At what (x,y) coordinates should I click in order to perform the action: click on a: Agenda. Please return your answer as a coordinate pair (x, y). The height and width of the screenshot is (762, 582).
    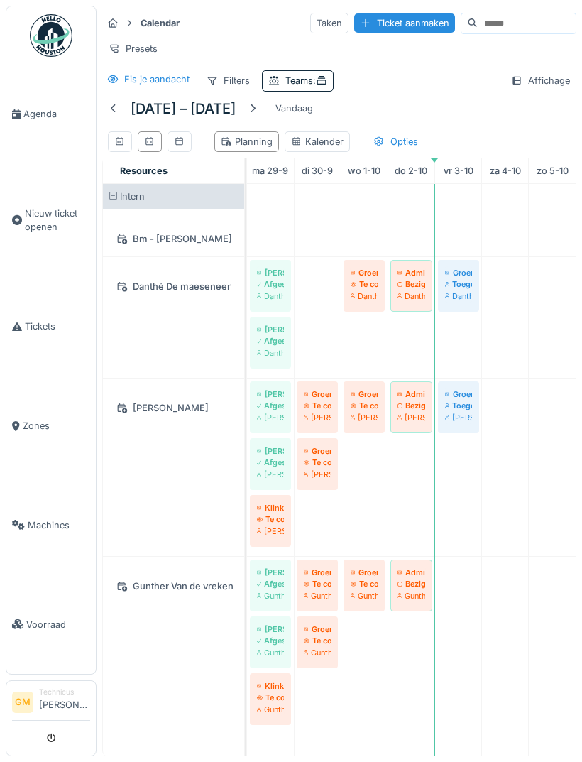
    Looking at the image, I should click on (51, 114).